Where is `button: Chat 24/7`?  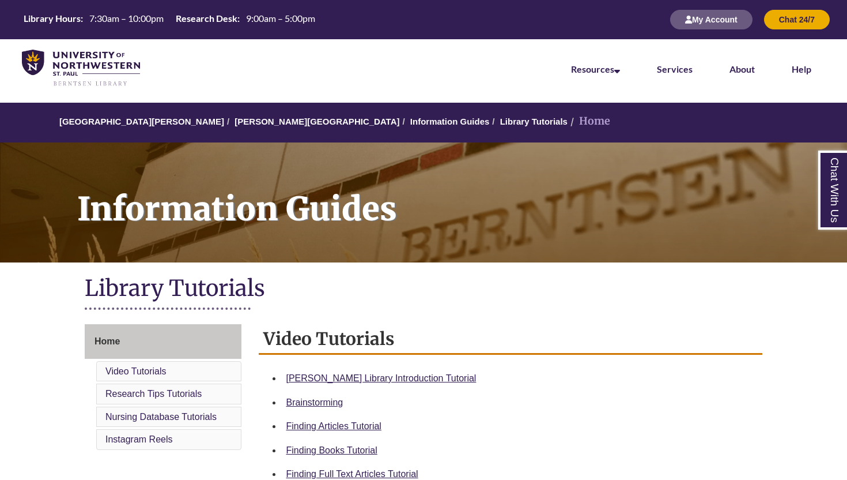
button: Chat 24/7 is located at coordinates (797, 20).